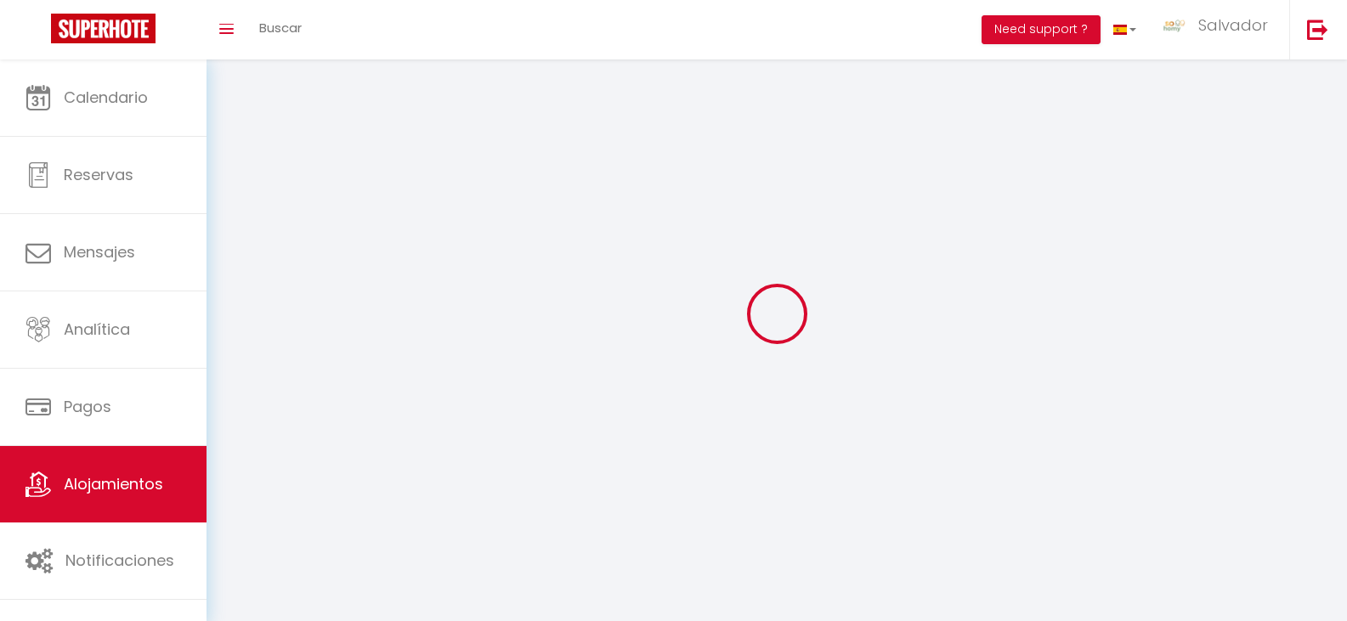 The height and width of the screenshot is (621, 1347). Describe the element at coordinates (120, 560) in the screenshot. I see `span: Notificaciones` at that location.